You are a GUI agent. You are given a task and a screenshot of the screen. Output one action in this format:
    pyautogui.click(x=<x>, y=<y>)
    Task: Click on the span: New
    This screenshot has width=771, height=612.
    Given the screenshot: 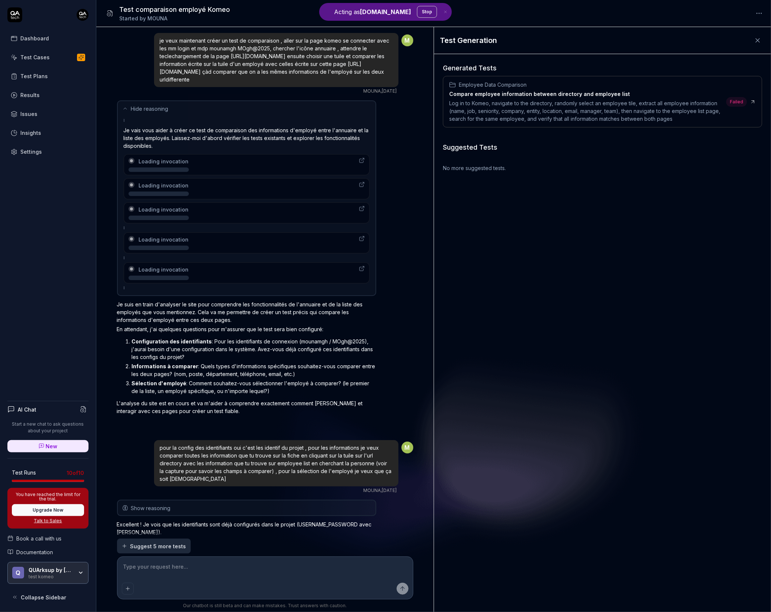 What is the action you would take?
    pyautogui.click(x=52, y=446)
    